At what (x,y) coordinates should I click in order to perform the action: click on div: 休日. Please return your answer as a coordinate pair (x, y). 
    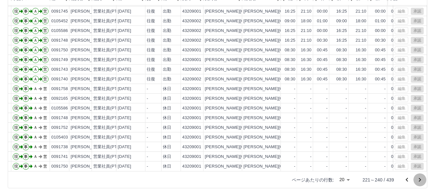
    Looking at the image, I should click on (167, 108).